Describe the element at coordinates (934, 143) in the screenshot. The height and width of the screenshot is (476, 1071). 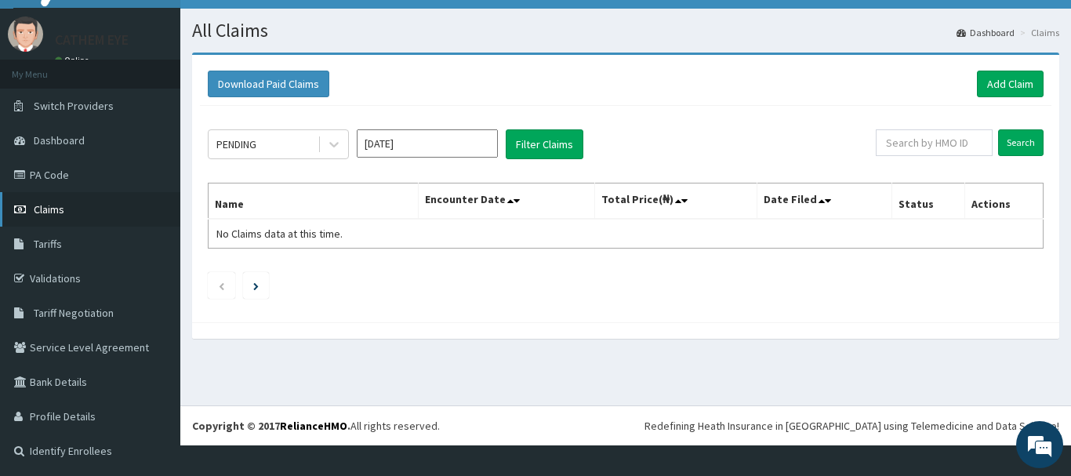
I see `input: Search by HMO ID` at that location.